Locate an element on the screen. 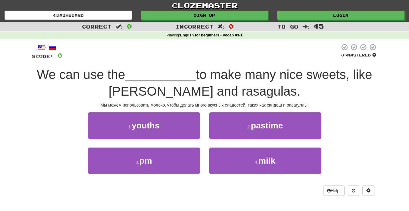 This screenshot has width=409, height=211. div: Mastered is located at coordinates (359, 55).